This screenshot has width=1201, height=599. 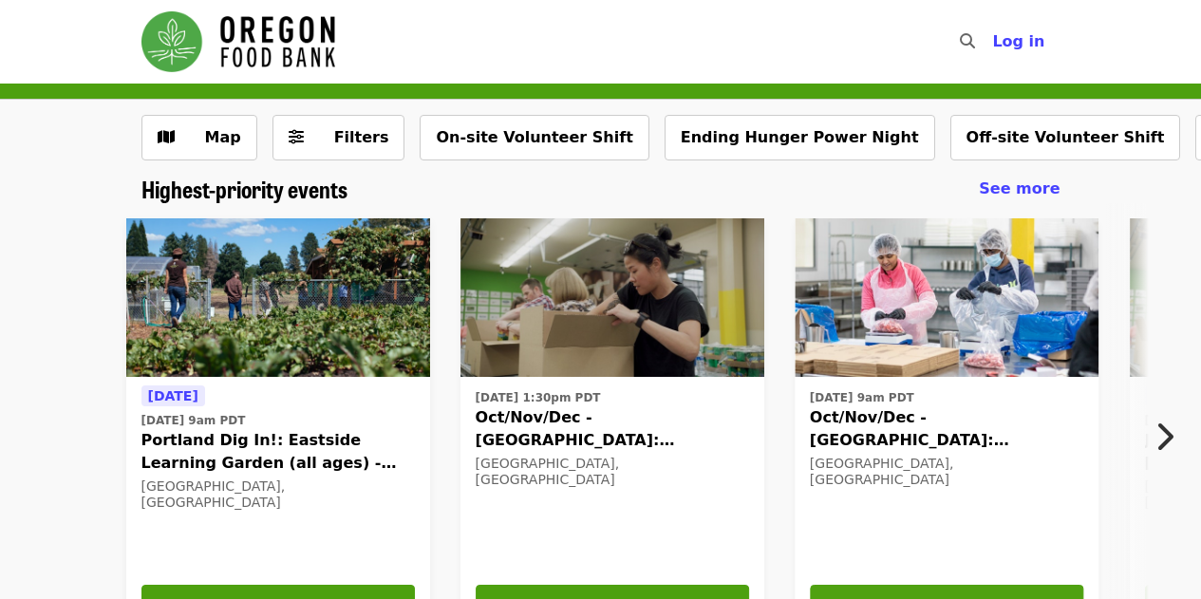 I want to click on span: Filters, so click(x=362, y=137).